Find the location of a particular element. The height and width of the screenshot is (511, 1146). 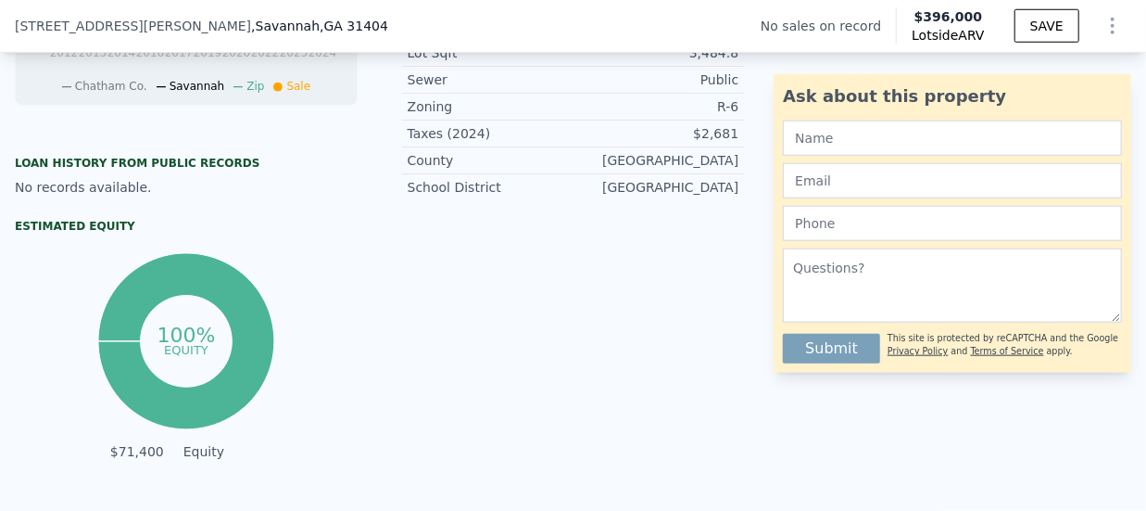

a: Privacy Policy is located at coordinates (917, 350).